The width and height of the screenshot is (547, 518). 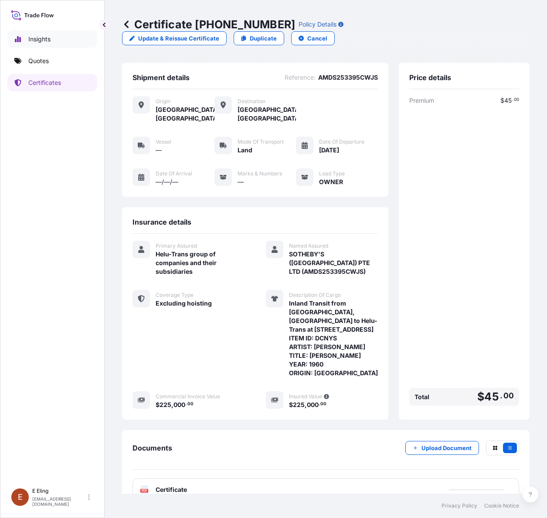 What do you see at coordinates (171, 490) in the screenshot?
I see `span: Certificate` at bounding box center [171, 490].